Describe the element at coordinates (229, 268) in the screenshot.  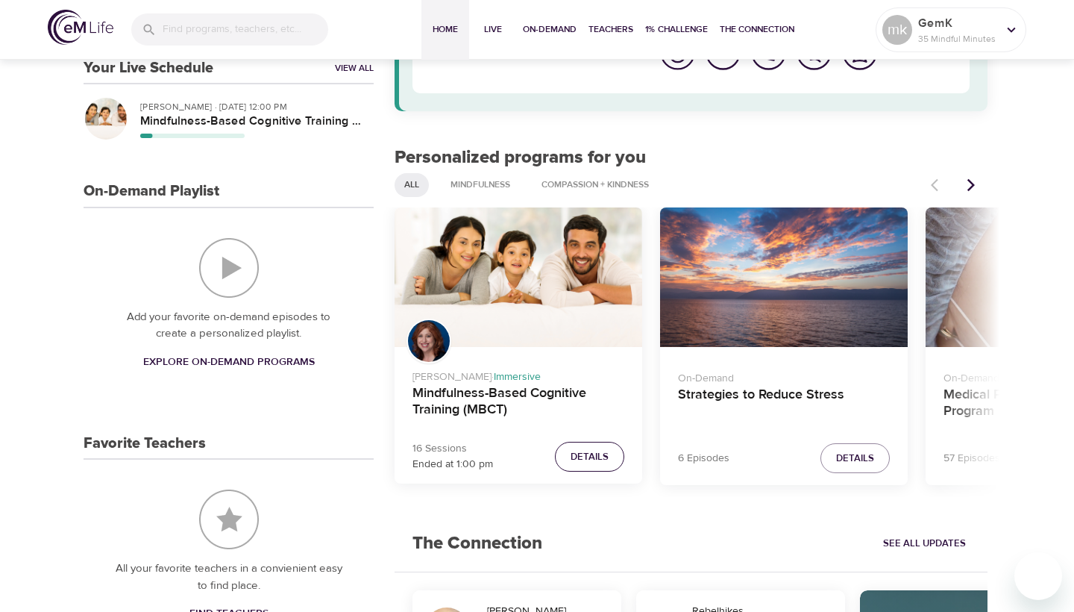
I see `img: On-Demand Playlist` at that location.